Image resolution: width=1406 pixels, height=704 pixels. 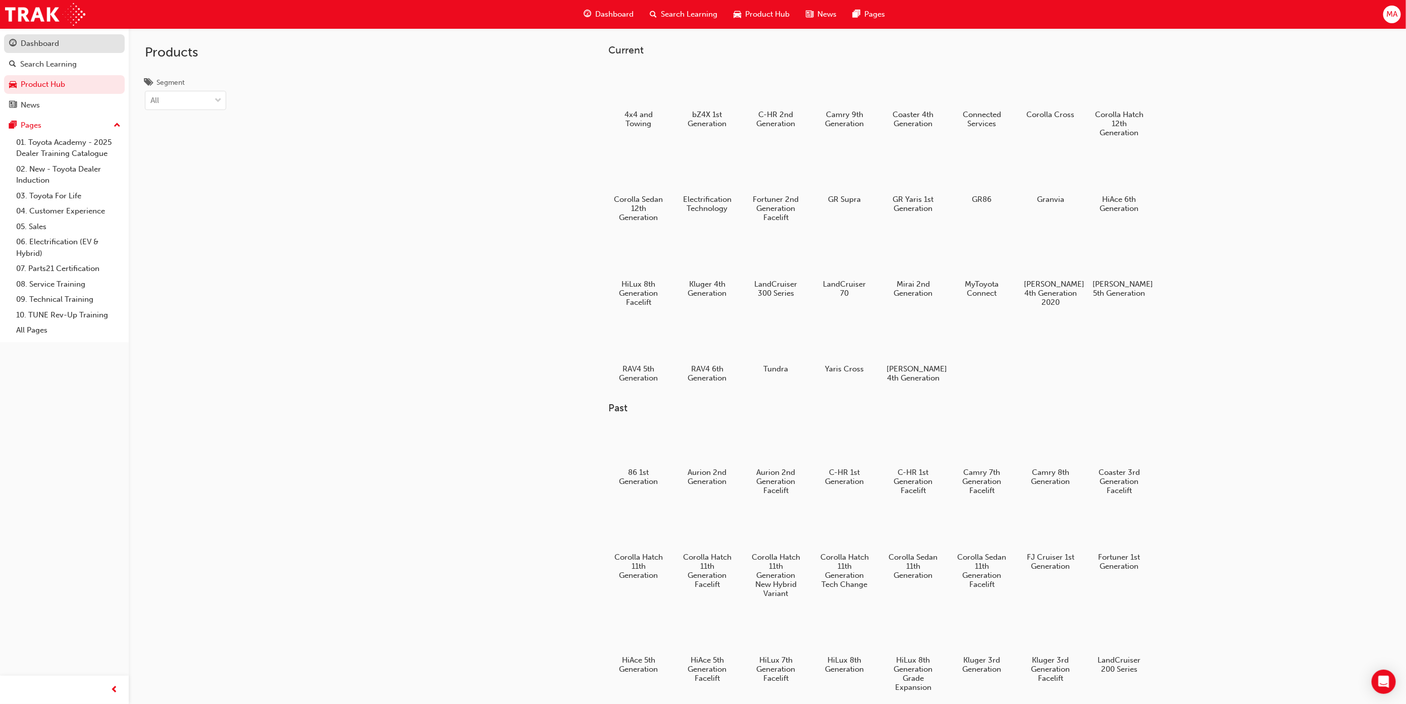 I want to click on a: 10. TUNE Rev-Up Training, so click(x=68, y=315).